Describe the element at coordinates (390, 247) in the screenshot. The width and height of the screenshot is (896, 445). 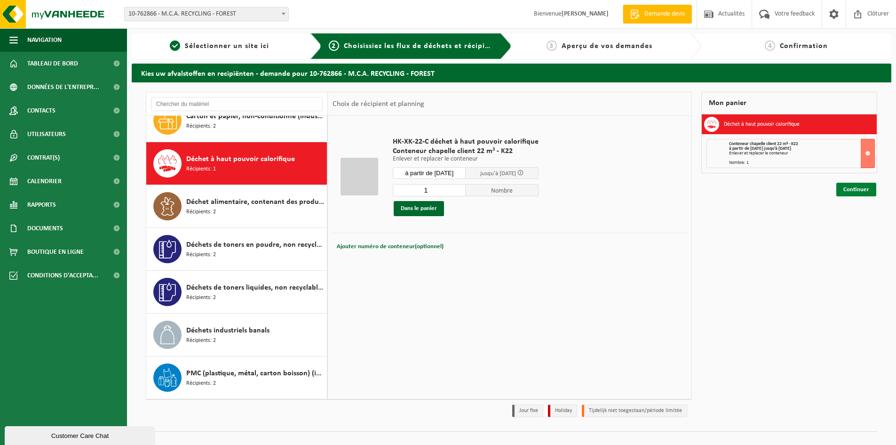
I see `button: Ajouter numéro de conteneur(optionnel)` at that location.